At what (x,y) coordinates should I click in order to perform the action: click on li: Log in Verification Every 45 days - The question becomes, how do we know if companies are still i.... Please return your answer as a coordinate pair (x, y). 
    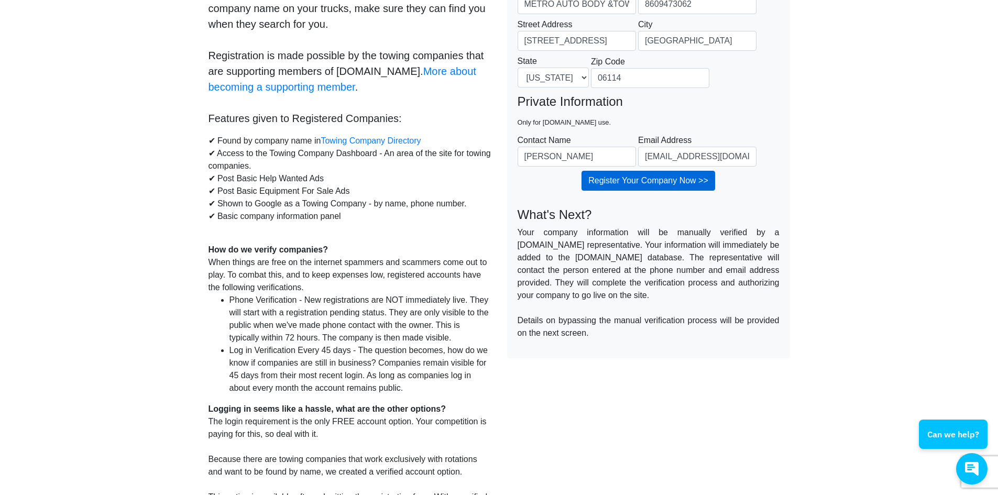
    Looking at the image, I should click on (360, 369).